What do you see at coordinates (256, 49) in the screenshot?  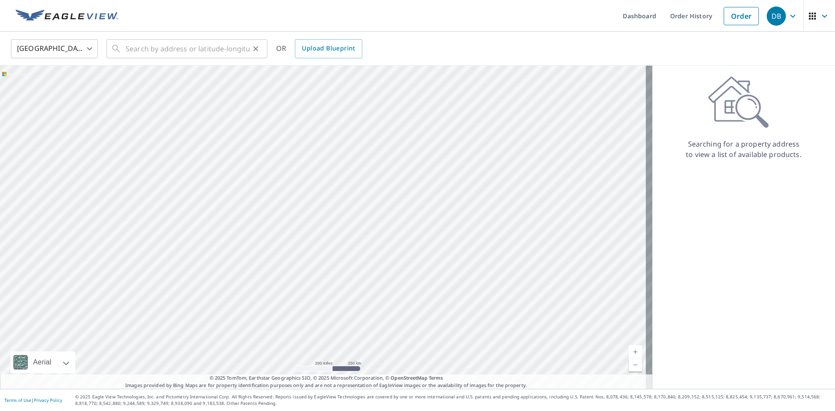 I see `button: Clear` at bounding box center [256, 49].